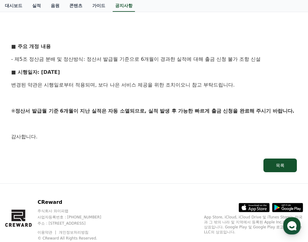 The height and width of the screenshot is (242, 308). Describe the element at coordinates (154, 59) in the screenshot. I see `p: - 제5조 정산금 분배 및 정산방식: 정산서 발급월 기준으로 6개월이 경과한 실적에 대해 출금 신청 불가 조항 신설` at that location.